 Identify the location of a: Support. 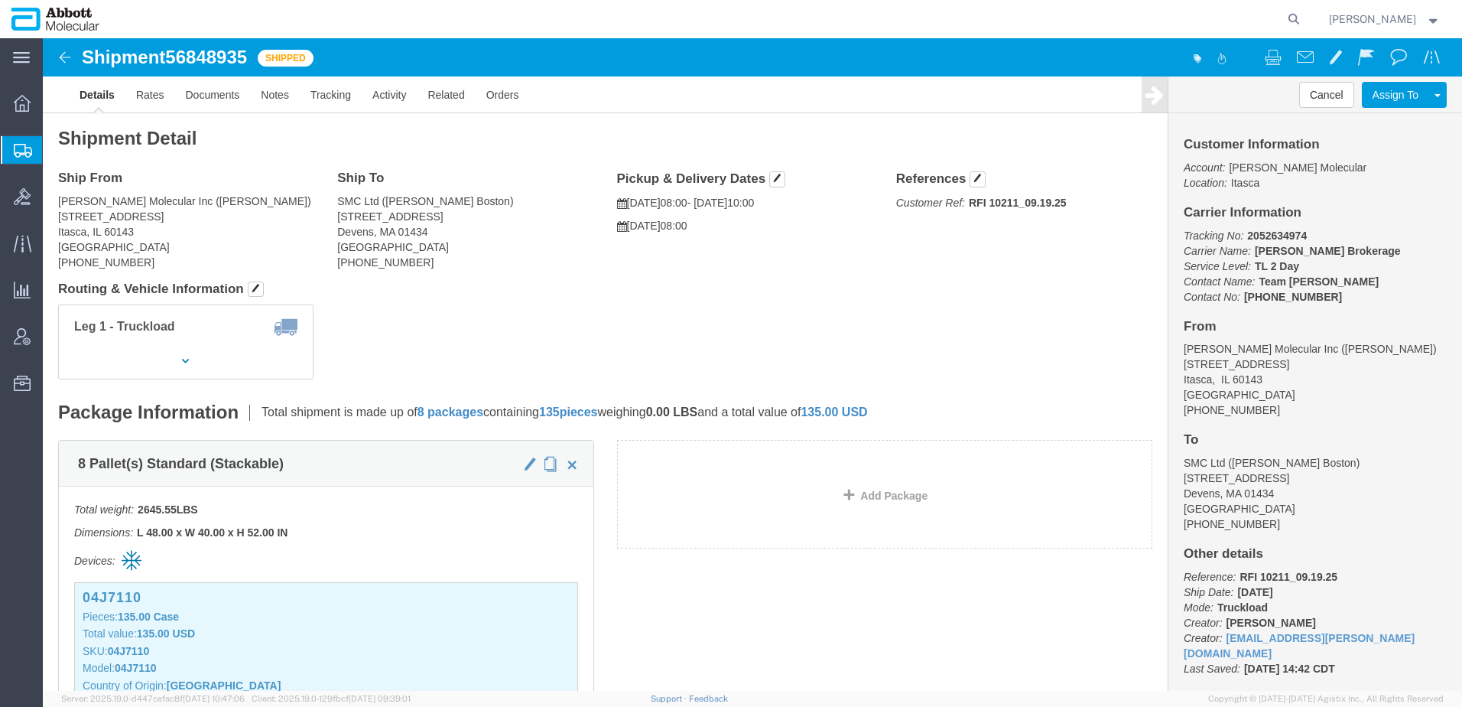
(670, 698).